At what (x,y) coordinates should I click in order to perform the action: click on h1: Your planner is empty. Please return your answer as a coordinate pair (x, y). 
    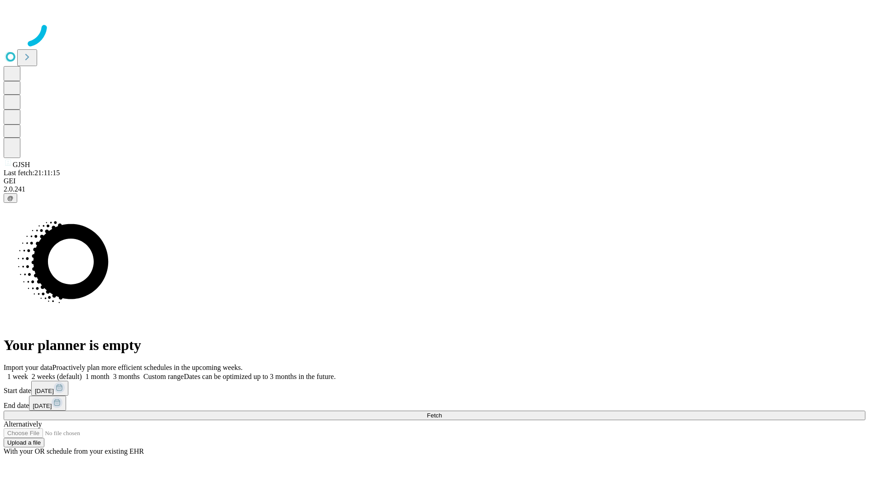
    Looking at the image, I should click on (434, 345).